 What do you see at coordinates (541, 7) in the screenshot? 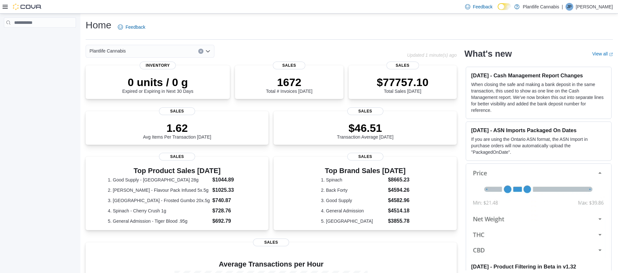
I see `p: Plantlife Cannabis` at bounding box center [541, 7].